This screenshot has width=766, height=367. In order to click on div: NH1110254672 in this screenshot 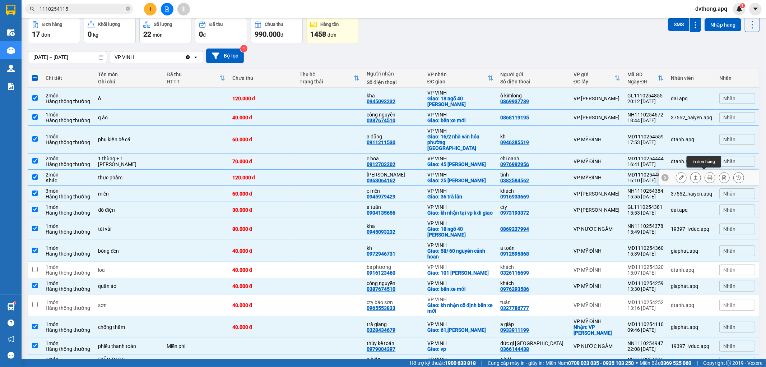, I will do `click(645, 115)`.